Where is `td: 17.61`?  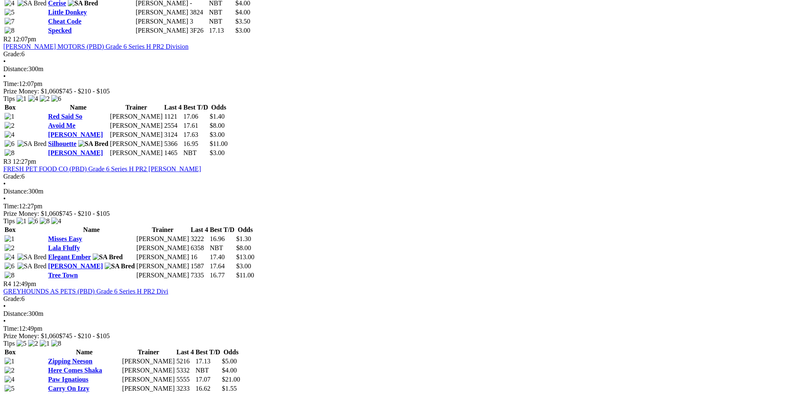
td: 17.61 is located at coordinates (196, 126).